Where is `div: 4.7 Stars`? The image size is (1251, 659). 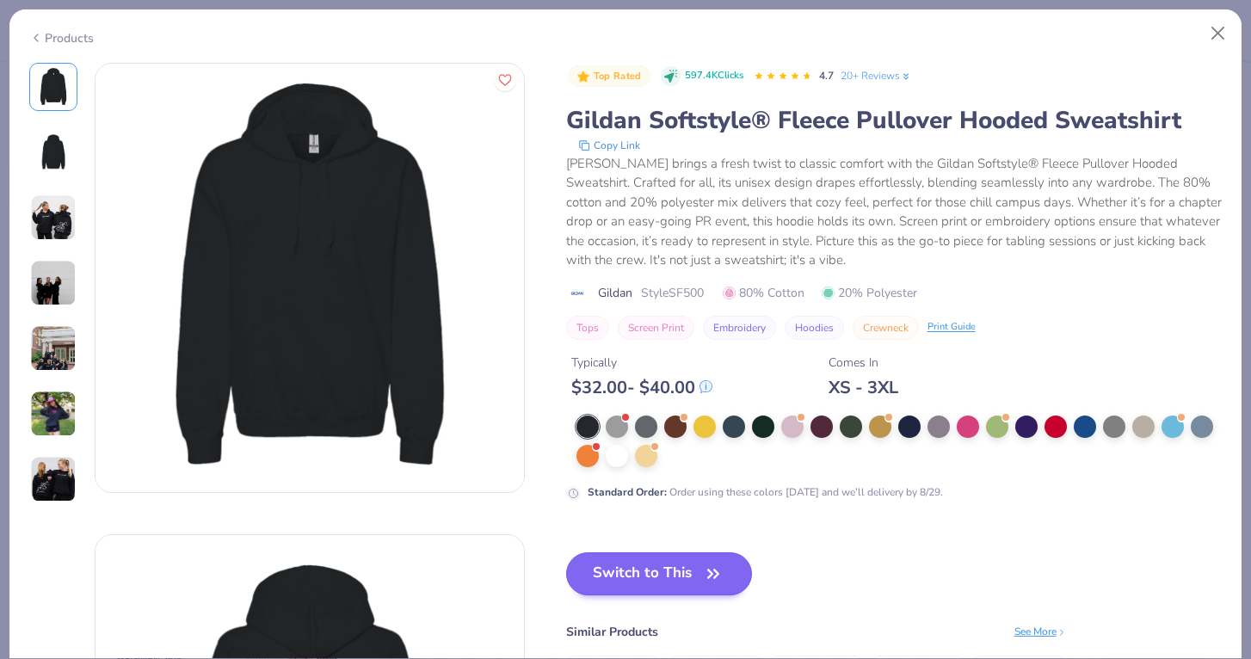
div: 4.7 Stars is located at coordinates (783, 77).